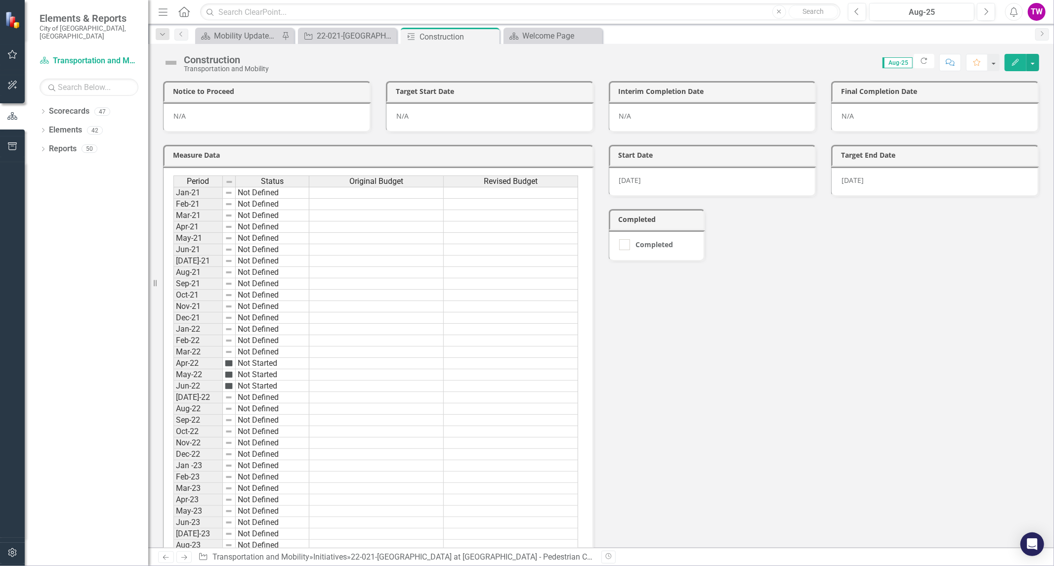 Image resolution: width=1054 pixels, height=566 pixels. I want to click on td: Aug-22, so click(198, 409).